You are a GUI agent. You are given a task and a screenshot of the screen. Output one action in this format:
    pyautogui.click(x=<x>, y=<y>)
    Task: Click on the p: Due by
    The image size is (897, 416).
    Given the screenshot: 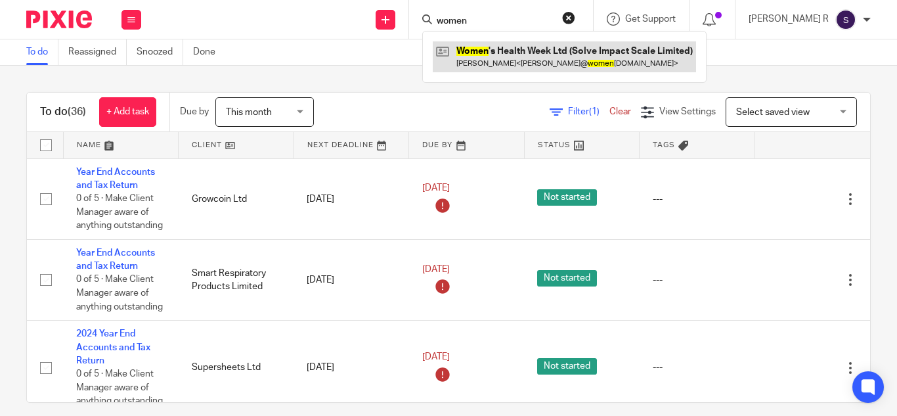 What is the action you would take?
    pyautogui.click(x=194, y=112)
    